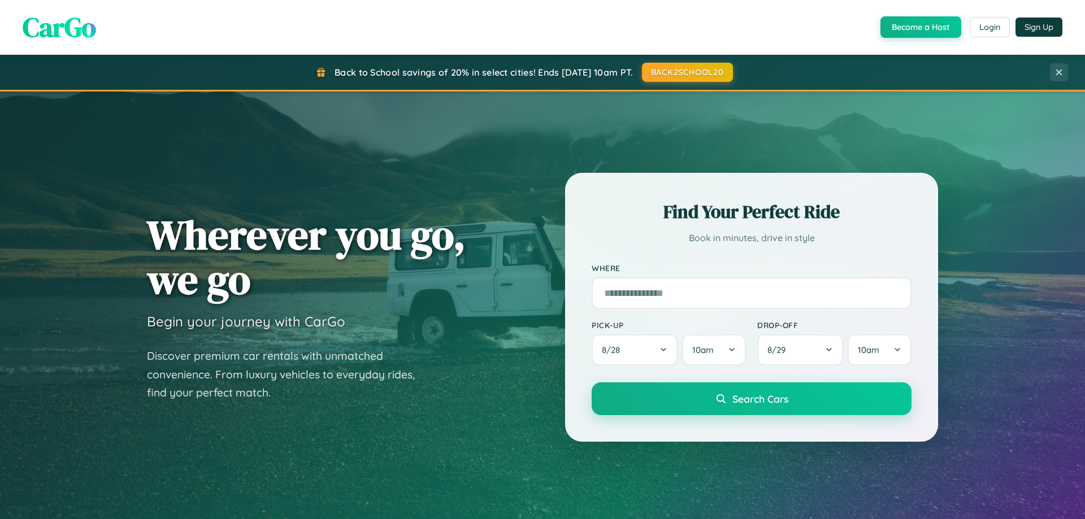 This screenshot has height=519, width=1085. What do you see at coordinates (752, 238) in the screenshot?
I see `p: Book in minutes, drive in style` at bounding box center [752, 238].